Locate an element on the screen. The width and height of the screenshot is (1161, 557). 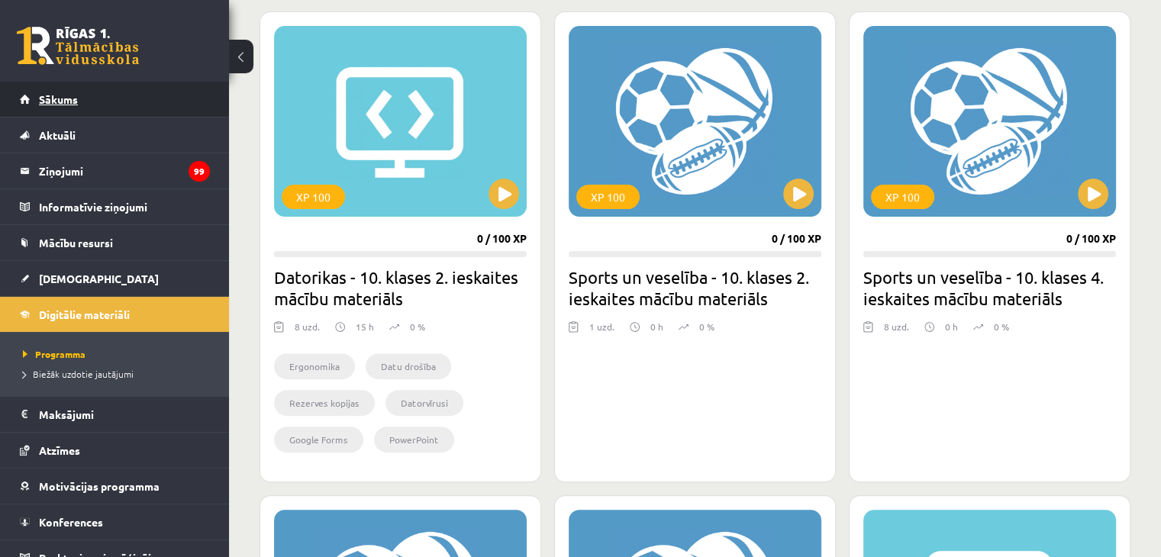
h2: Datorikas - 10. klases 2. ieskaites mācību materiāls is located at coordinates (400, 288).